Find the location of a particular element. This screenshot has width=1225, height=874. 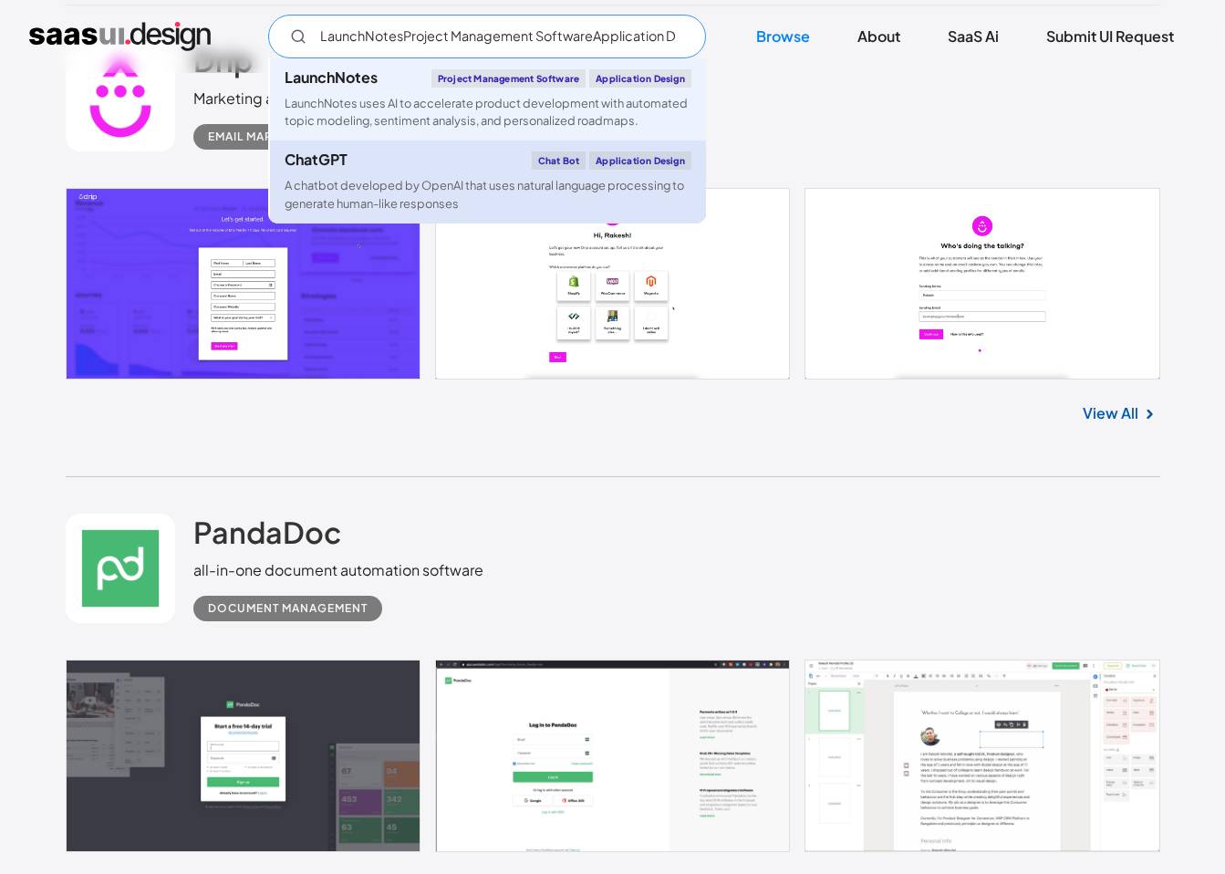

a: ChatGPTChat BotApplication DesignA chatbot developed by OpenAI that uses natural language process... is located at coordinates (488, 182).